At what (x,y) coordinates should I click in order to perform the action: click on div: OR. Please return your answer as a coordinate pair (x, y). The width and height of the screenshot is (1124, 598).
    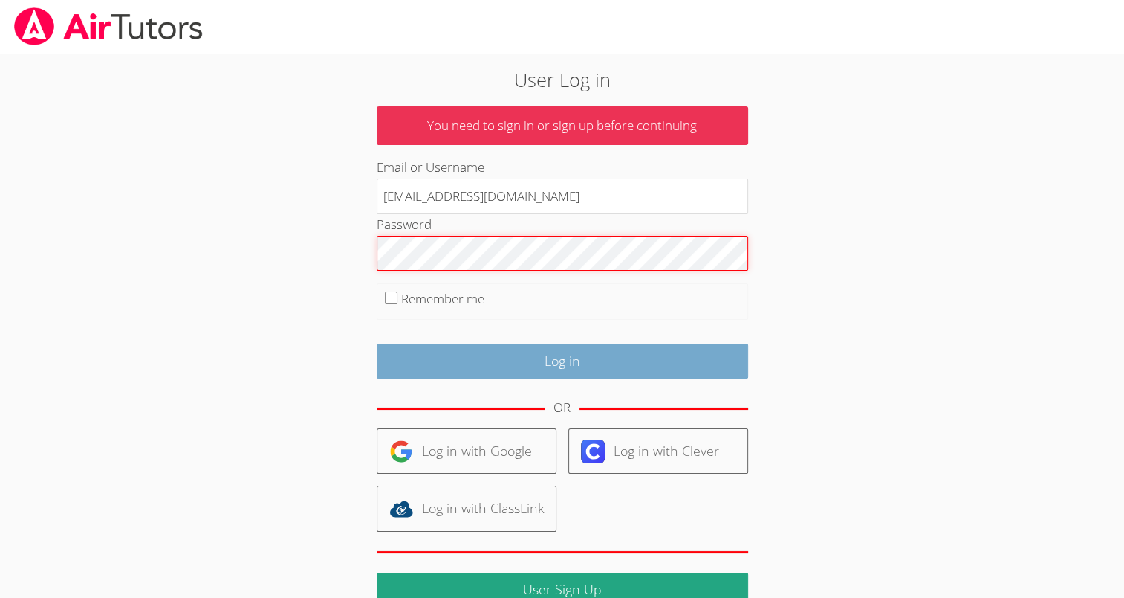
    Looking at the image, I should click on (562, 407).